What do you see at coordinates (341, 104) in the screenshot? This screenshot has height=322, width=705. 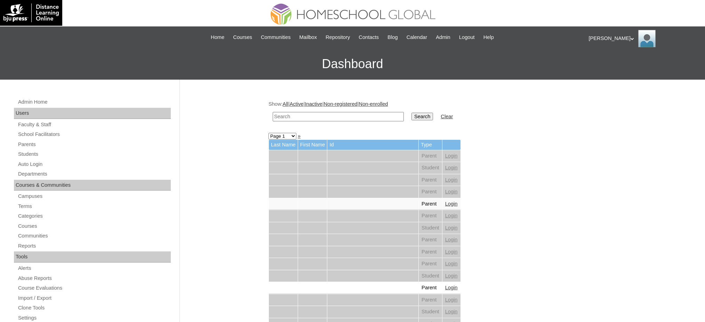 I see `a: Non-registered` at bounding box center [341, 104].